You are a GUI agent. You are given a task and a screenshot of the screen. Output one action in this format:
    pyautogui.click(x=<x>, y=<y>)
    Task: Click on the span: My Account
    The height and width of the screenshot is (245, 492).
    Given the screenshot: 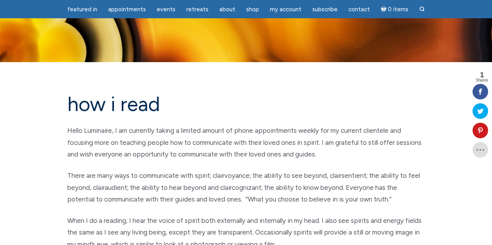 What is the action you would take?
    pyautogui.click(x=285, y=9)
    